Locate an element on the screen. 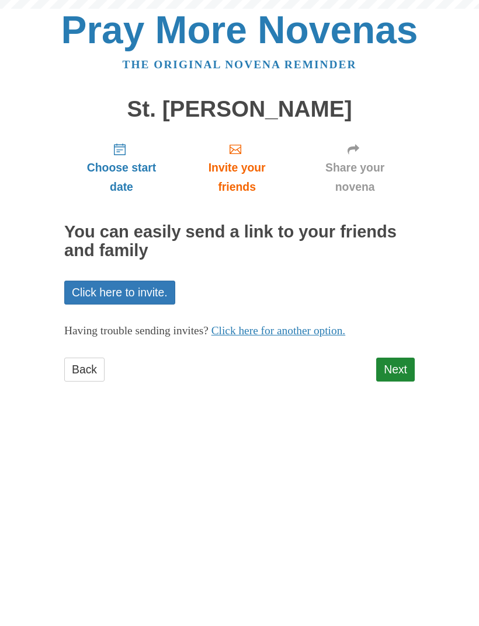  a: The original novena reminder is located at coordinates (239, 64).